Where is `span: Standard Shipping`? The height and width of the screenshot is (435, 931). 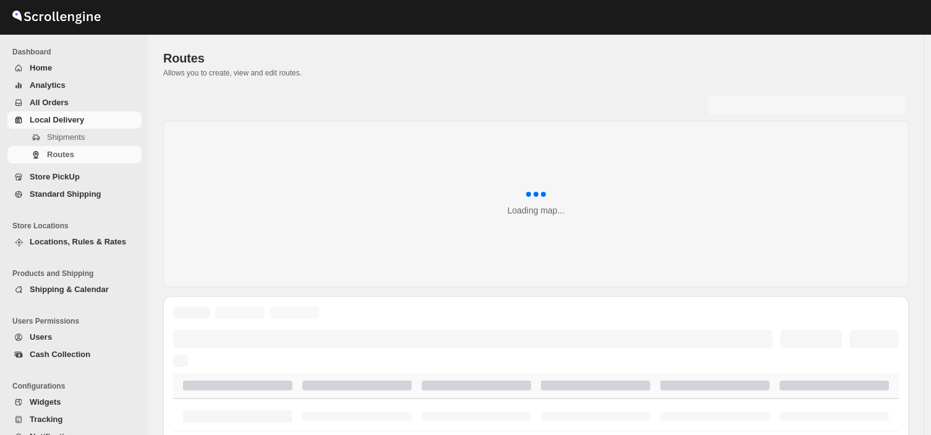
span: Standard Shipping is located at coordinates (66, 193).